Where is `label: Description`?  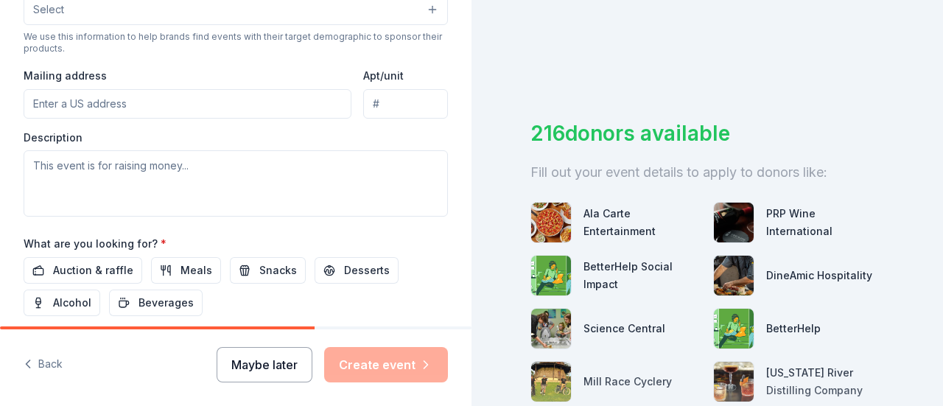
label: Description is located at coordinates (53, 138).